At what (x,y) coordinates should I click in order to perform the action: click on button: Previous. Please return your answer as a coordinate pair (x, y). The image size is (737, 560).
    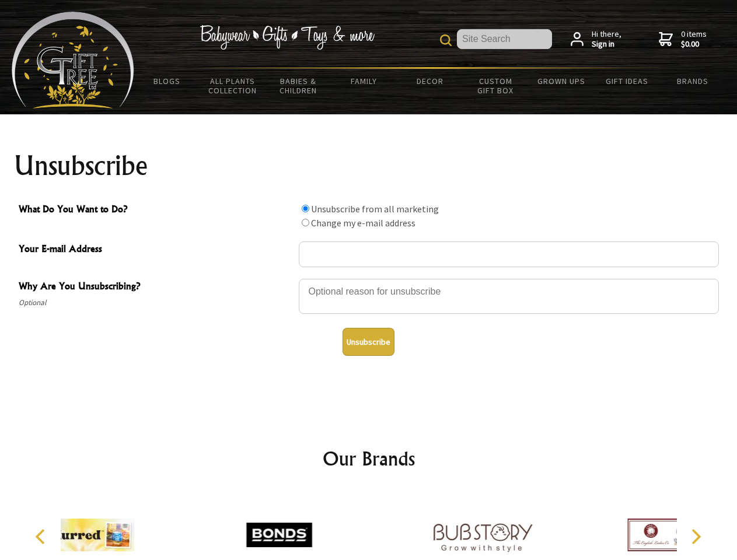
    Looking at the image, I should click on (42, 537).